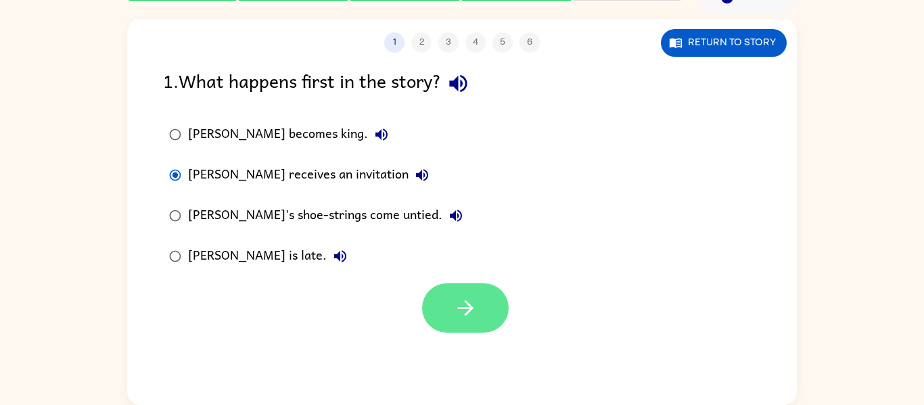 This screenshot has height=405, width=924. I want to click on button: Return to story, so click(723, 43).